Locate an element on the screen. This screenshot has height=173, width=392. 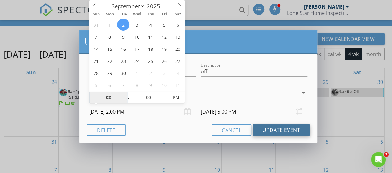
span: September 24, 2025 is located at coordinates (137, 61).